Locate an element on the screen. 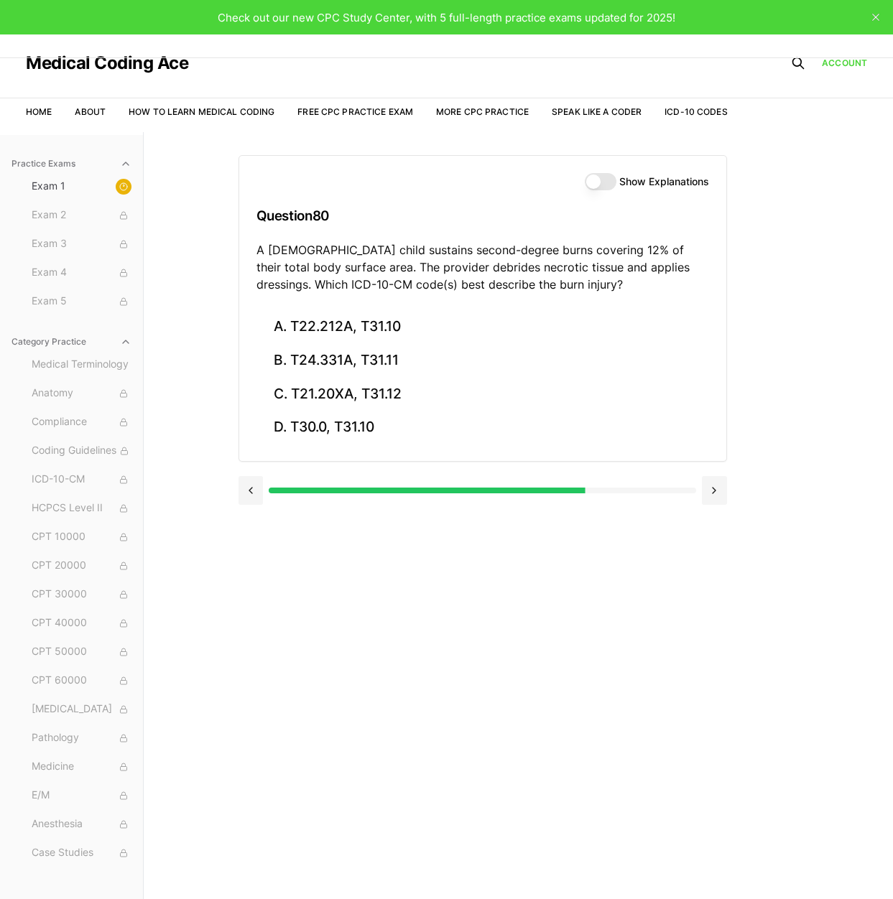 The image size is (893, 899). span: HCPCS Level II is located at coordinates (81, 508).